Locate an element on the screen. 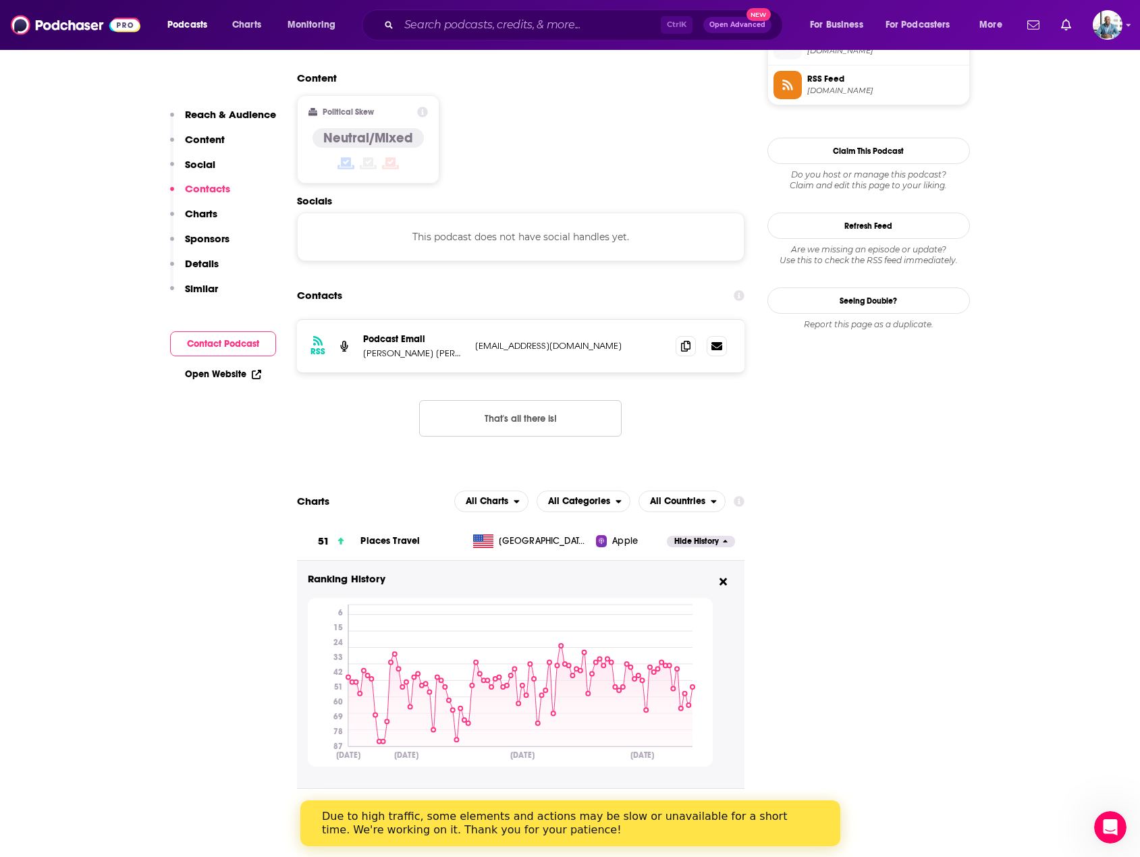 This screenshot has height=857, width=1140. span: United States is located at coordinates (543, 541).